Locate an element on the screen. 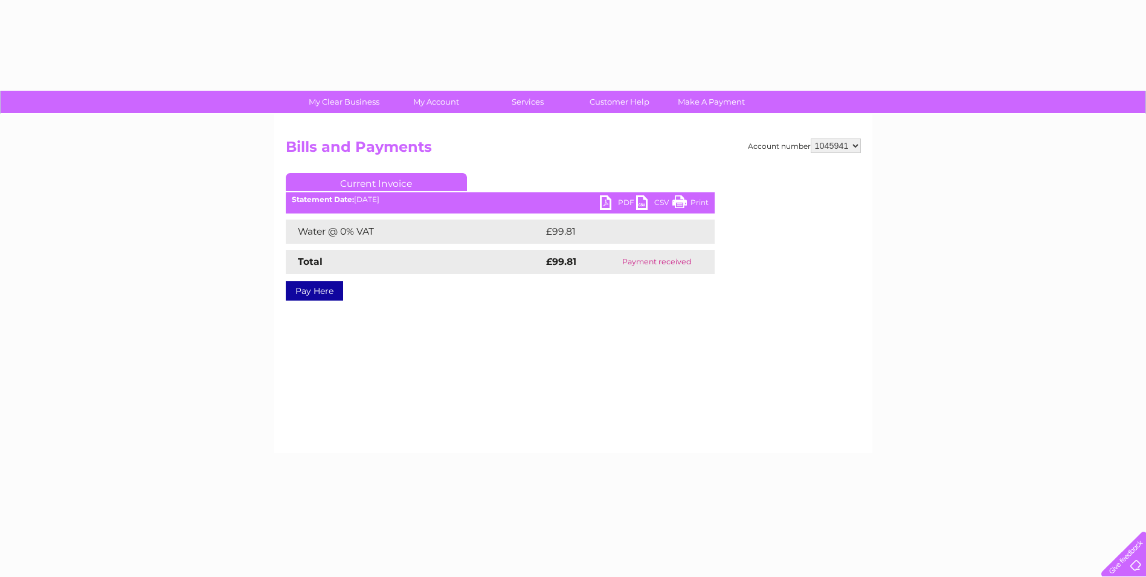 This screenshot has width=1146, height=577. td: Water @ 0% VAT is located at coordinates (415, 231).